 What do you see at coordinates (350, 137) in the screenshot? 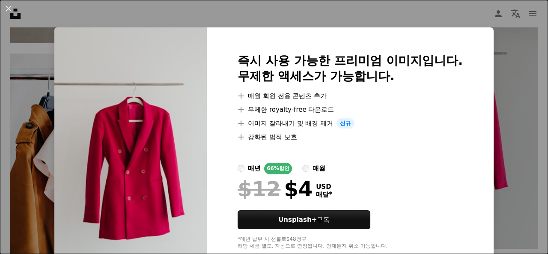
I see `li: 강화된 법적 보호` at bounding box center [350, 137].